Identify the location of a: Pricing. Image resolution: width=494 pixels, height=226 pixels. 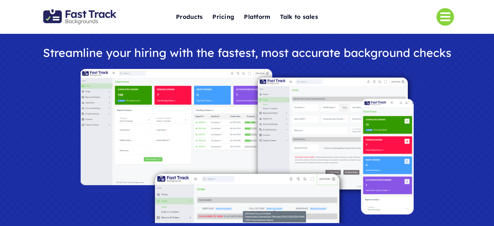
(223, 17).